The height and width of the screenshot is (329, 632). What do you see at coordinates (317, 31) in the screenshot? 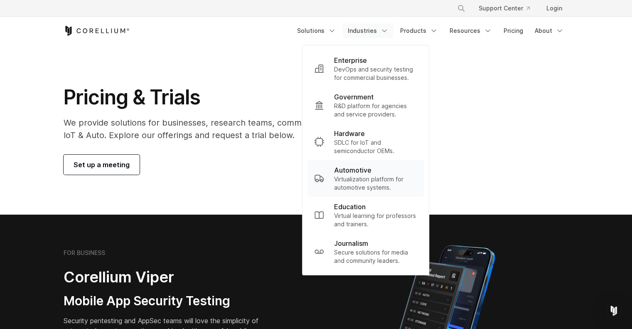
I see `a: Solutions` at bounding box center [317, 31].